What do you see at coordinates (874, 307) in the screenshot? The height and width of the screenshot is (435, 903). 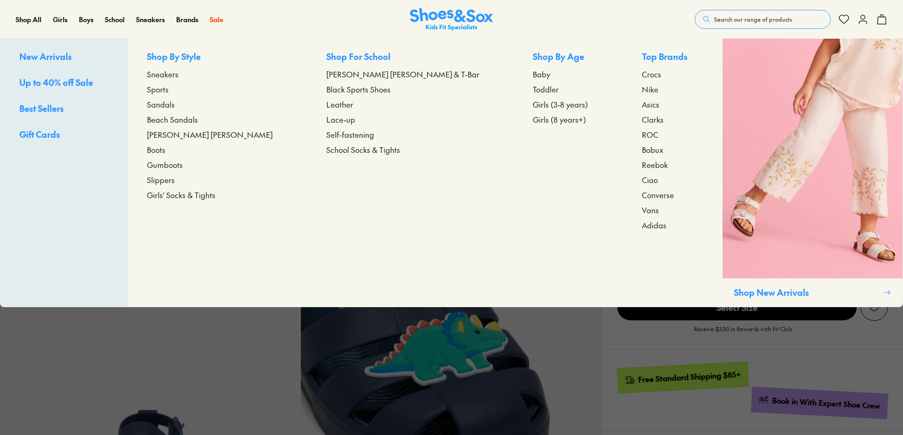 I see `button: Add to Wishlist` at bounding box center [874, 307].